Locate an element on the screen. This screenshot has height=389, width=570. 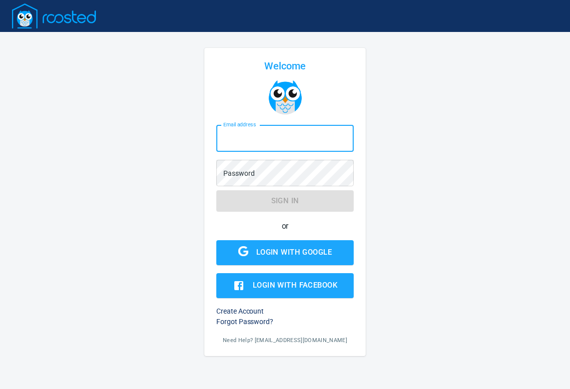
img: Google Logo is located at coordinates (243, 251).